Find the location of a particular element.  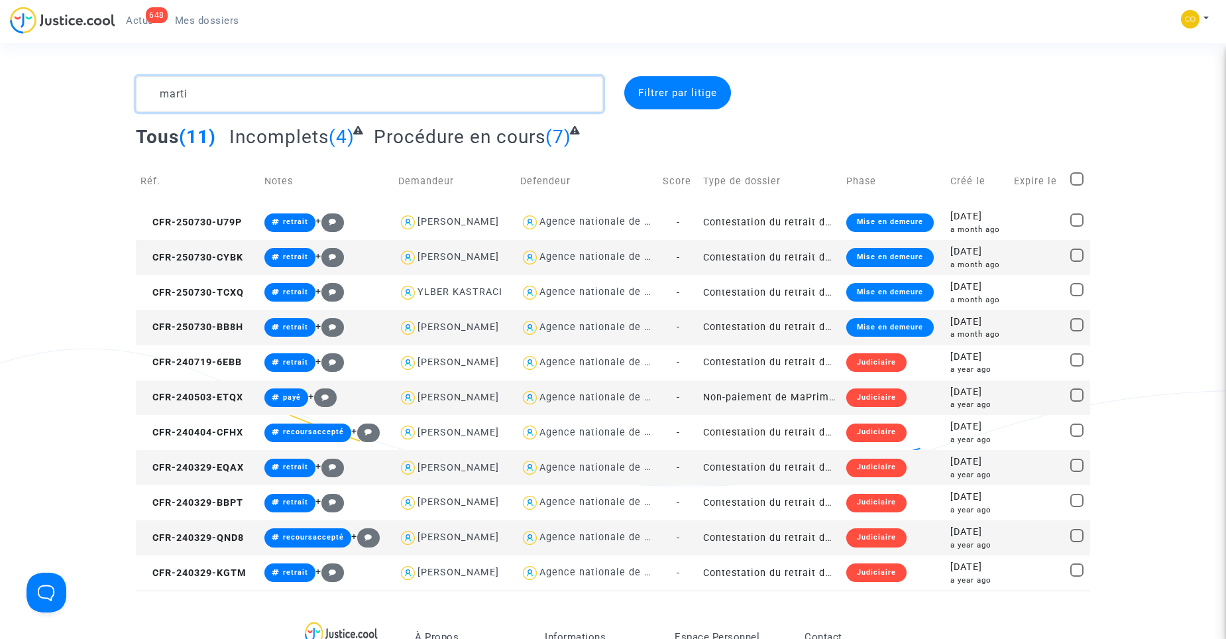

a: Mes dossiers is located at coordinates (207, 21).